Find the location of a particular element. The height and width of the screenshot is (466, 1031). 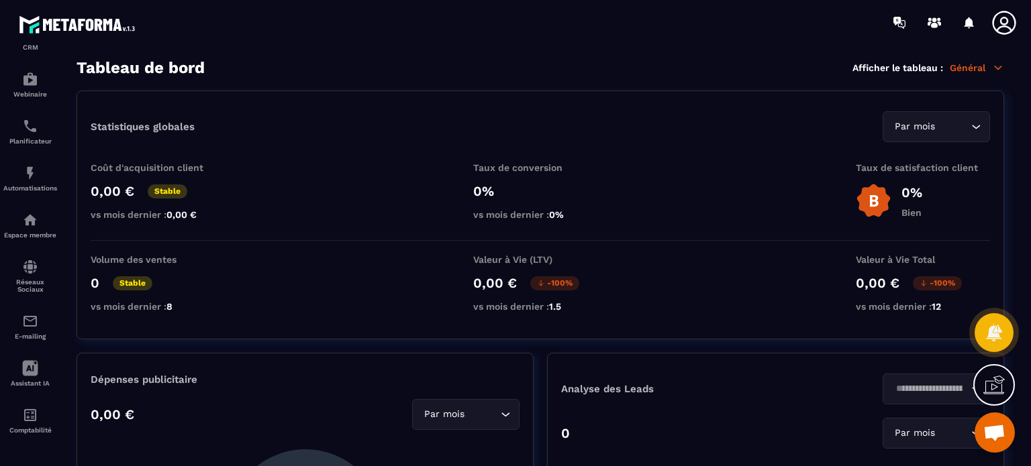

img: email is located at coordinates (30, 321).